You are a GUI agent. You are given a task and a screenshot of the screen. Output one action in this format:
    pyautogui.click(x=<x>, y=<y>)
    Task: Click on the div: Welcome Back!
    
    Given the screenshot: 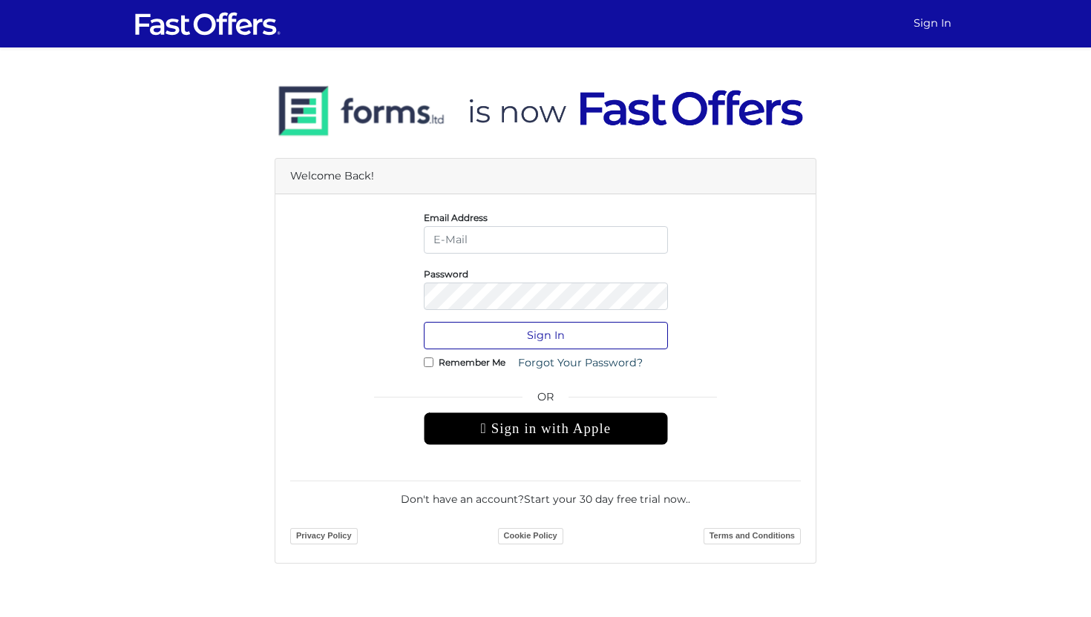 What is the action you would take?
    pyautogui.click(x=545, y=177)
    